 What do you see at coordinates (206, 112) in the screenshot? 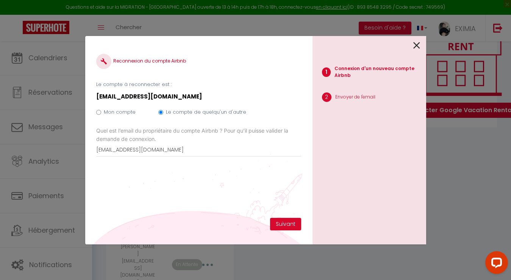
I see `label: Le compte de quelqu'un d'autre` at bounding box center [206, 112].